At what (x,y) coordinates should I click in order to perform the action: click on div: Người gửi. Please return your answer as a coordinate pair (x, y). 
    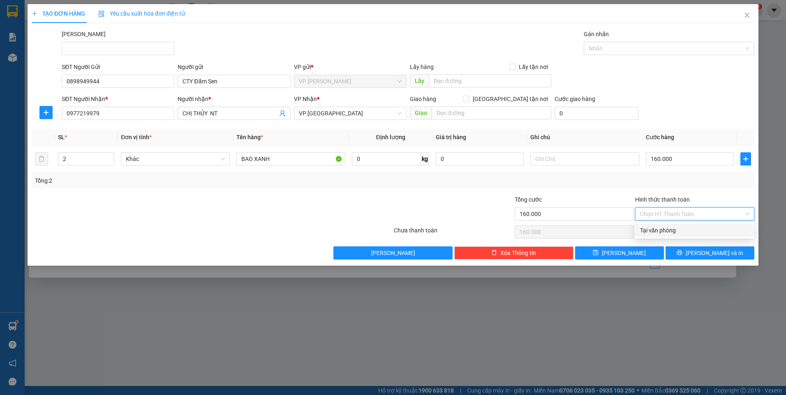
    Looking at the image, I should click on (234, 67).